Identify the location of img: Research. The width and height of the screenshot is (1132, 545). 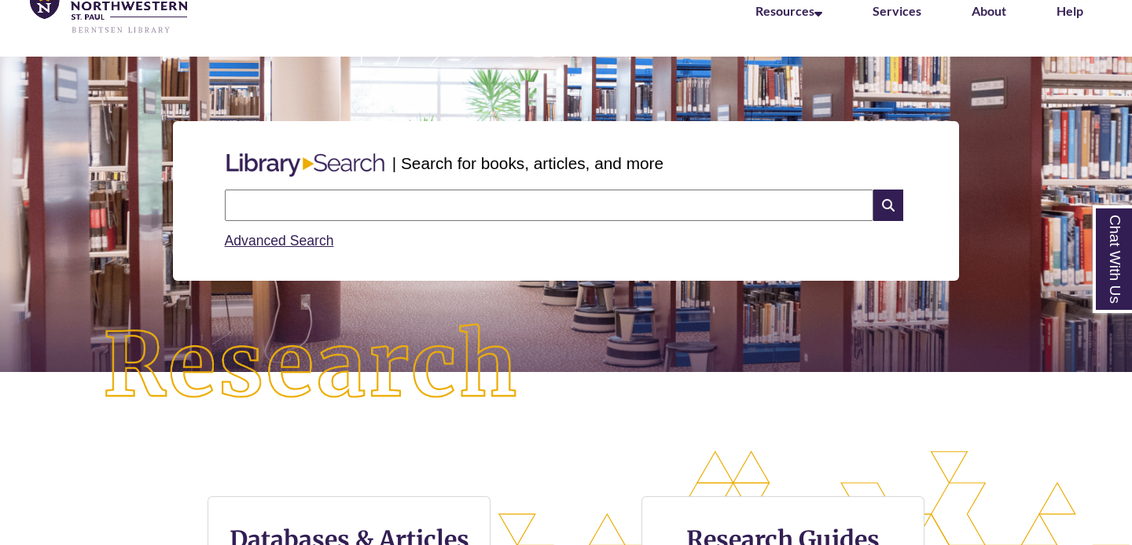
(311, 366).